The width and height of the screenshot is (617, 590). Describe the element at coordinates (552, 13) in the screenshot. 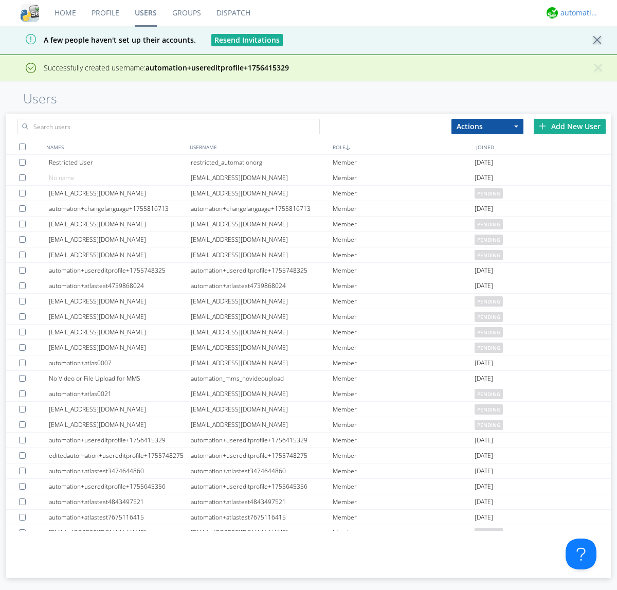

I see `img: d2d01cd9b4174d08988066c6d424eccd` at that location.